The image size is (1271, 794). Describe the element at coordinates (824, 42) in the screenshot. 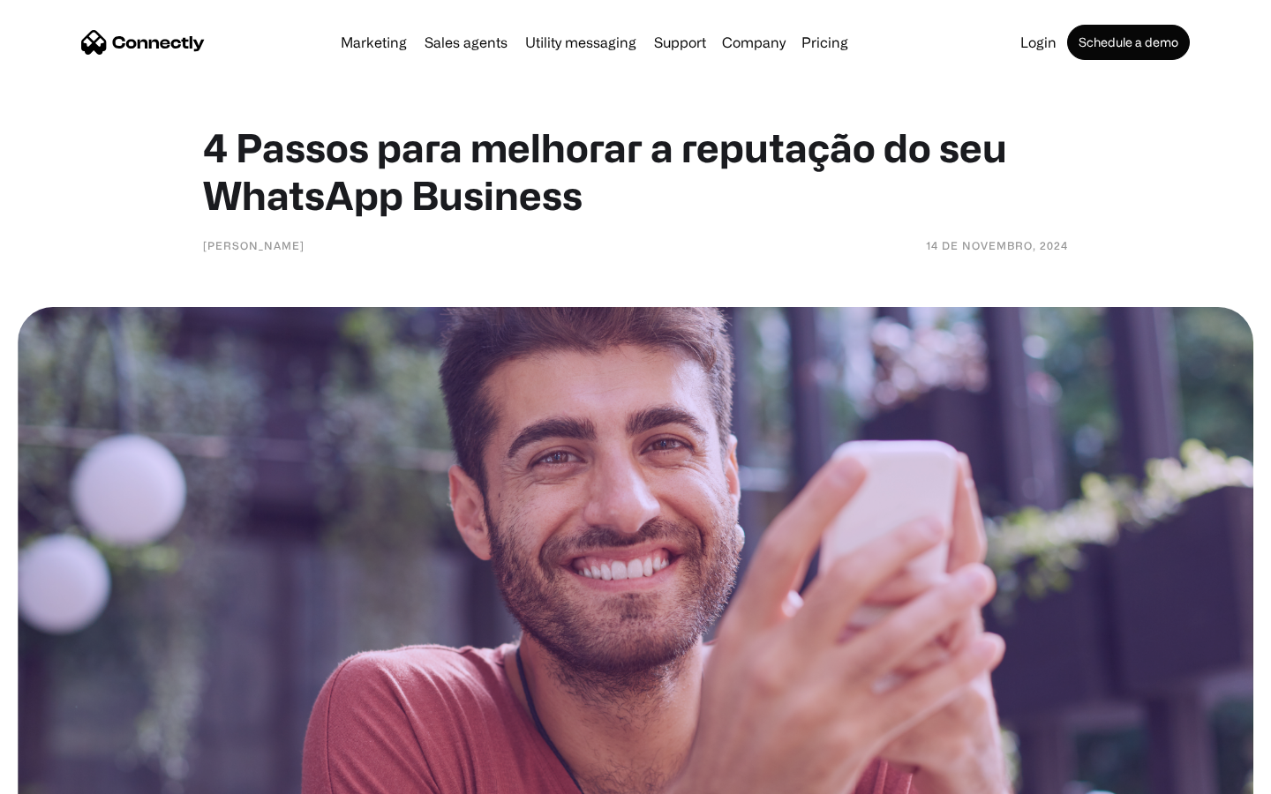

I see `a: Pricing` at that location.